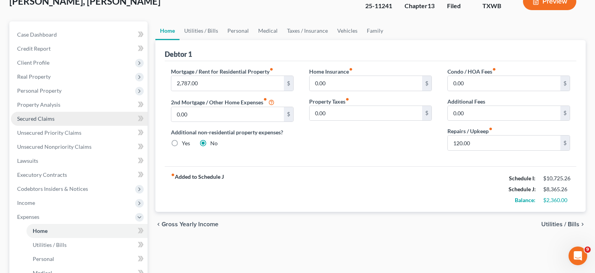  What do you see at coordinates (43, 259) in the screenshot?
I see `span: Personal` at bounding box center [43, 259].